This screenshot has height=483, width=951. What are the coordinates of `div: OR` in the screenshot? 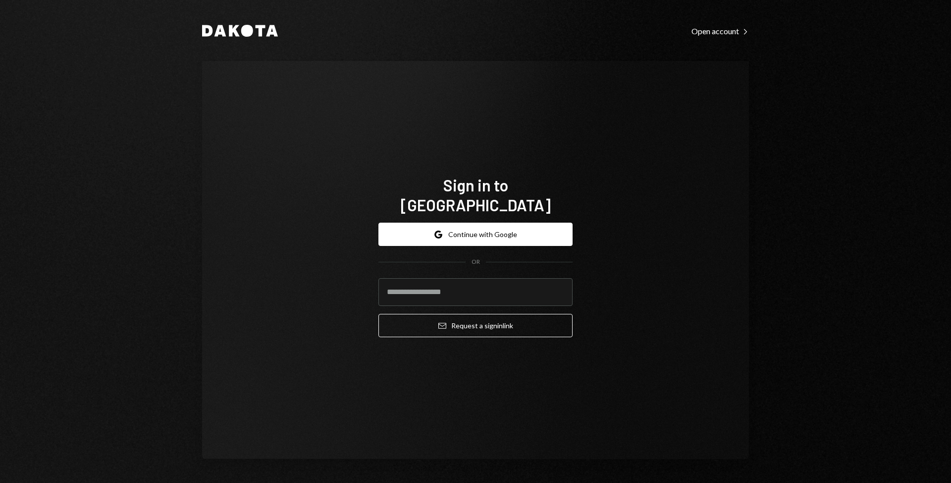 It's located at (476, 262).